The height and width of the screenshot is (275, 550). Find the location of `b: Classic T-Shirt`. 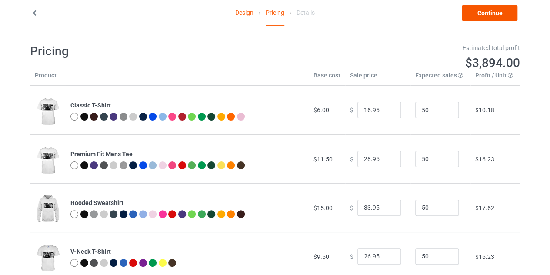

b: Classic T-Shirt is located at coordinates (90, 105).